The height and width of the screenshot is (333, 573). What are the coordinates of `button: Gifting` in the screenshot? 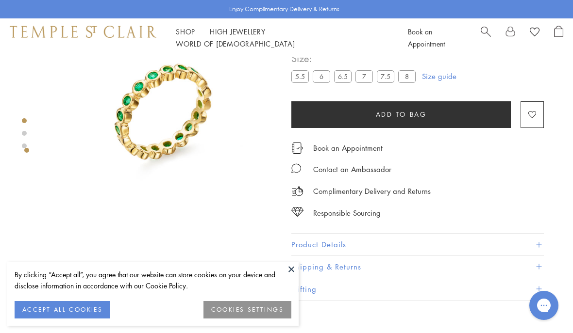 It's located at (417, 289).